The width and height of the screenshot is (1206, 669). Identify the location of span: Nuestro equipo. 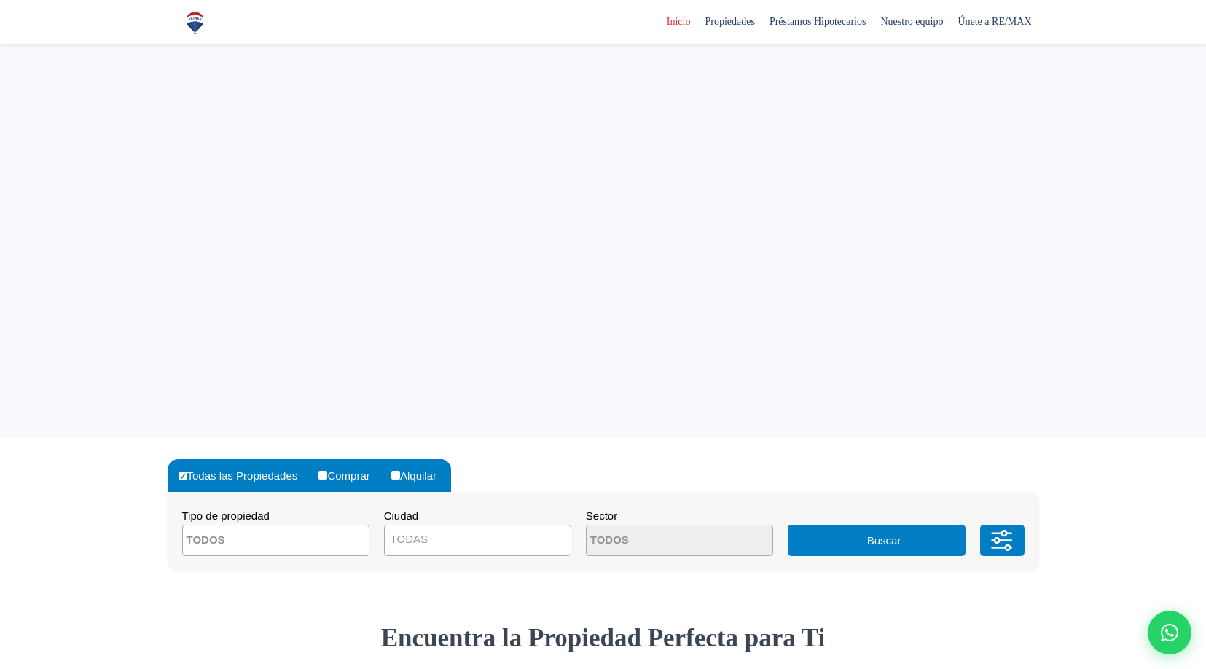
(911, 22).